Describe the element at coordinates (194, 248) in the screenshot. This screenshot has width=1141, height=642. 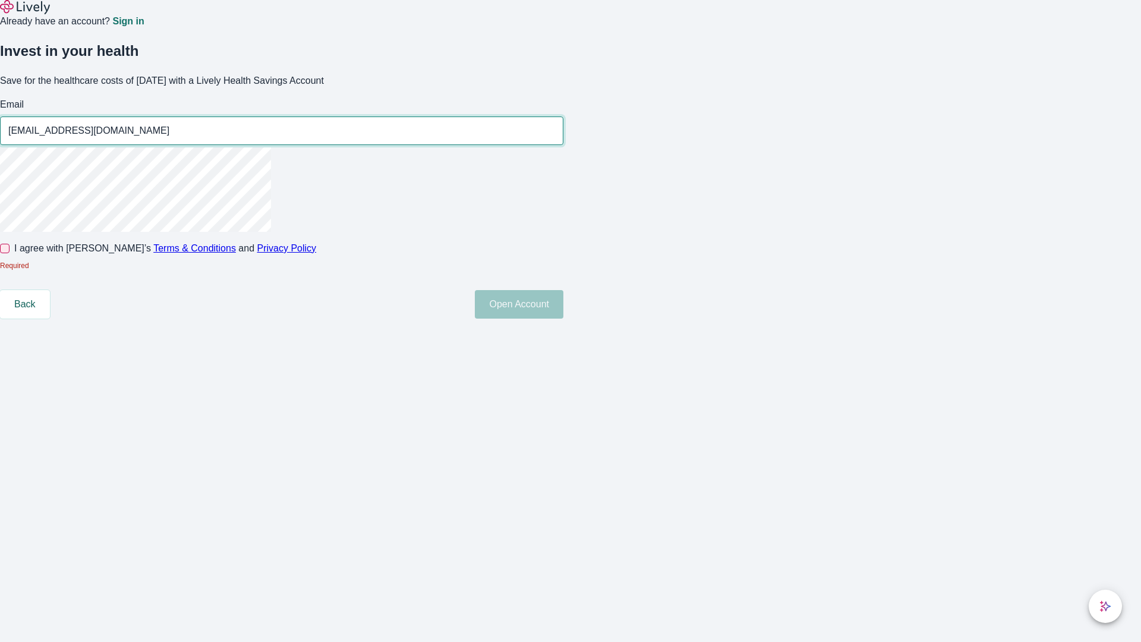
I see `a: Terms & Conditions` at that location.